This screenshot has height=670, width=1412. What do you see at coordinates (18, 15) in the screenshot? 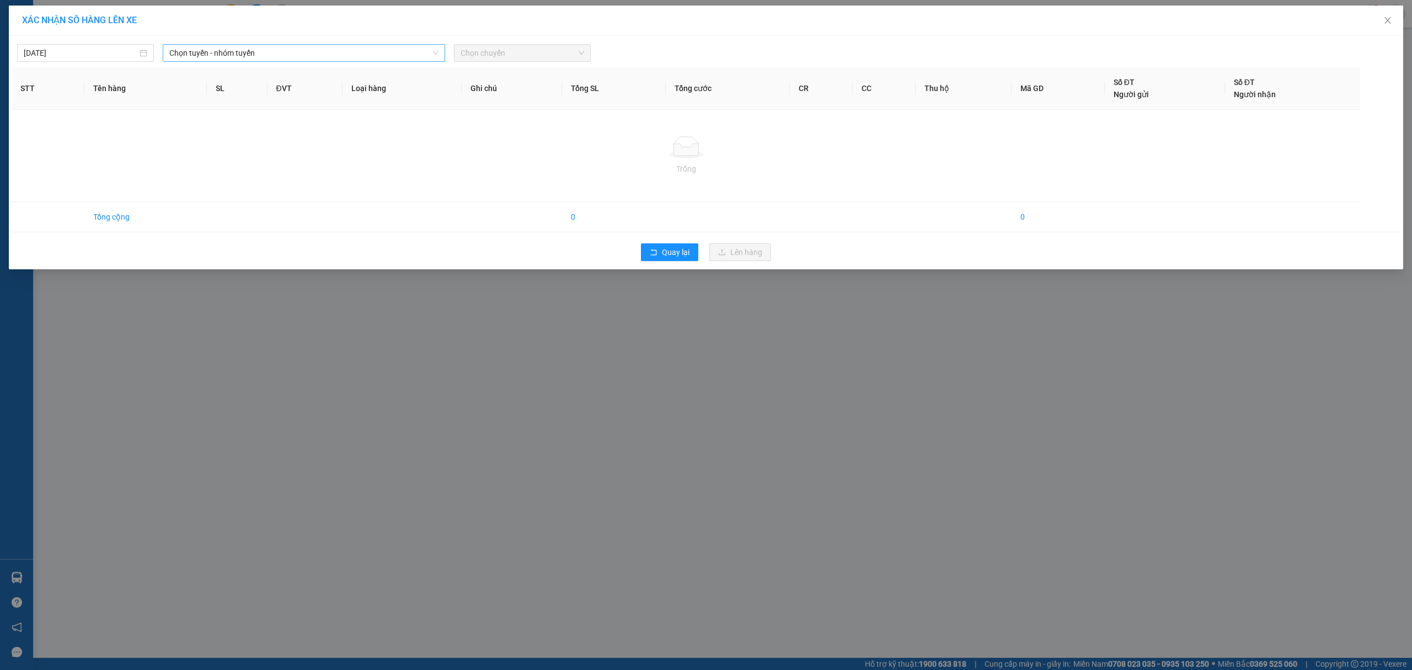
I see `span: Gửi:` at bounding box center [18, 15].